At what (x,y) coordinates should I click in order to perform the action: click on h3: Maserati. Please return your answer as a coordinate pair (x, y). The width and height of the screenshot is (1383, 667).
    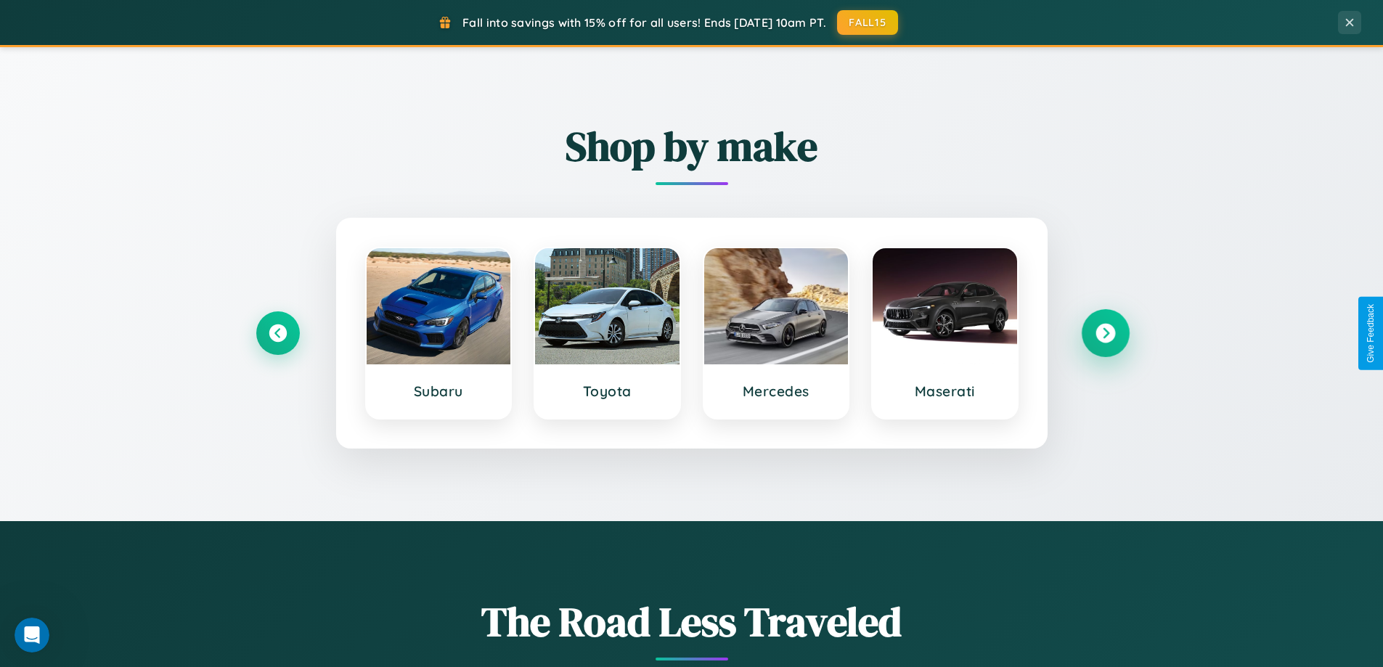
    Looking at the image, I should click on (945, 391).